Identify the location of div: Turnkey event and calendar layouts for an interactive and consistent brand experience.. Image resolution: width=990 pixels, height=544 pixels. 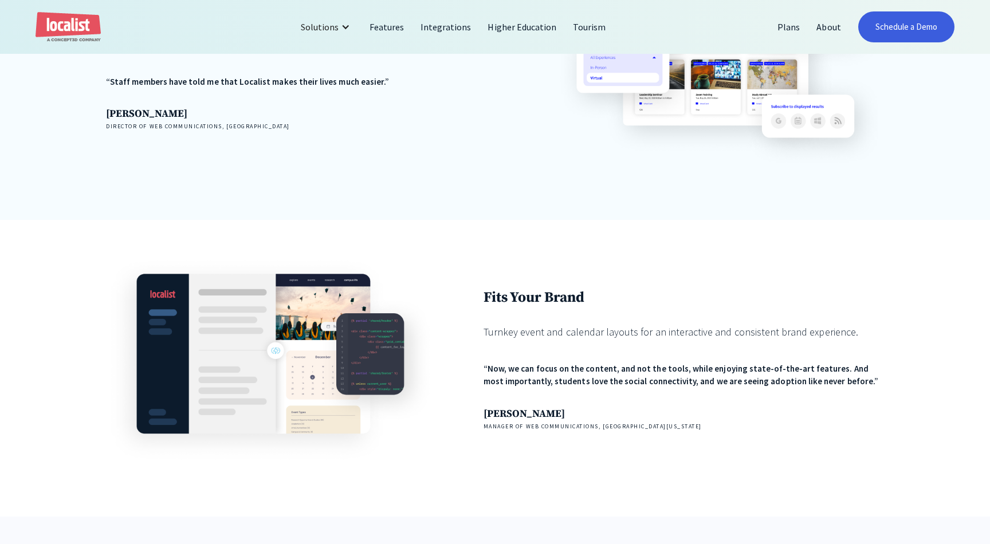
(683, 332).